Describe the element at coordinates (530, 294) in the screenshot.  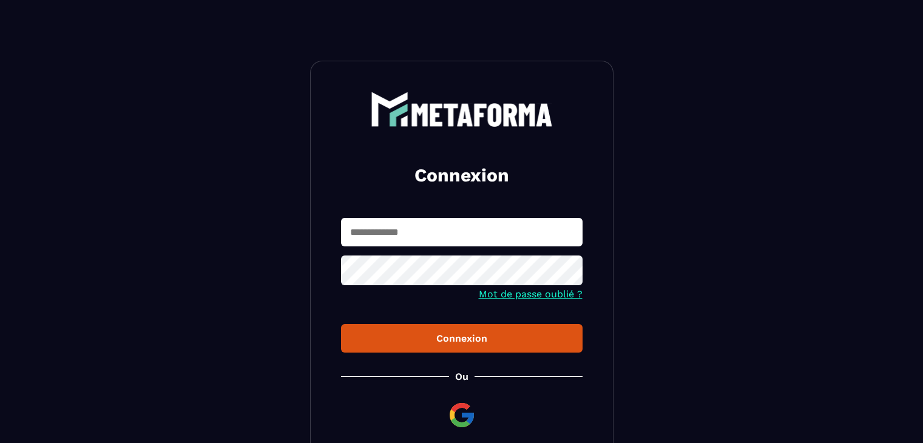
I see `a: Mot de passe oublié ?` at that location.